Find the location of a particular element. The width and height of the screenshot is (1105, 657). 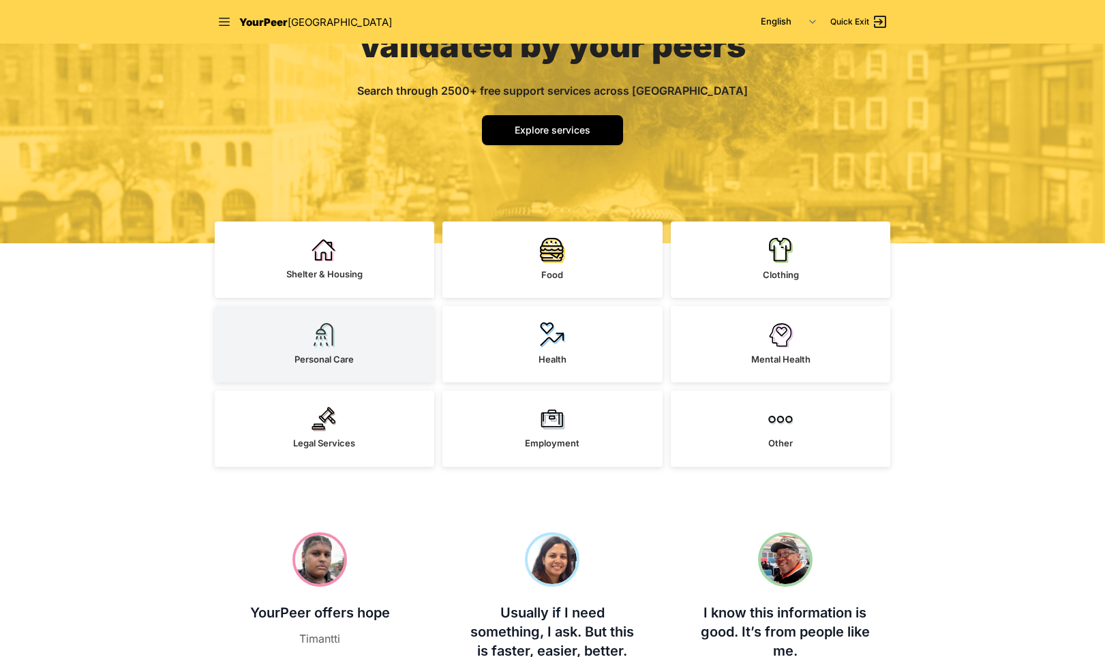

a: Personal Care is located at coordinates (325, 344).